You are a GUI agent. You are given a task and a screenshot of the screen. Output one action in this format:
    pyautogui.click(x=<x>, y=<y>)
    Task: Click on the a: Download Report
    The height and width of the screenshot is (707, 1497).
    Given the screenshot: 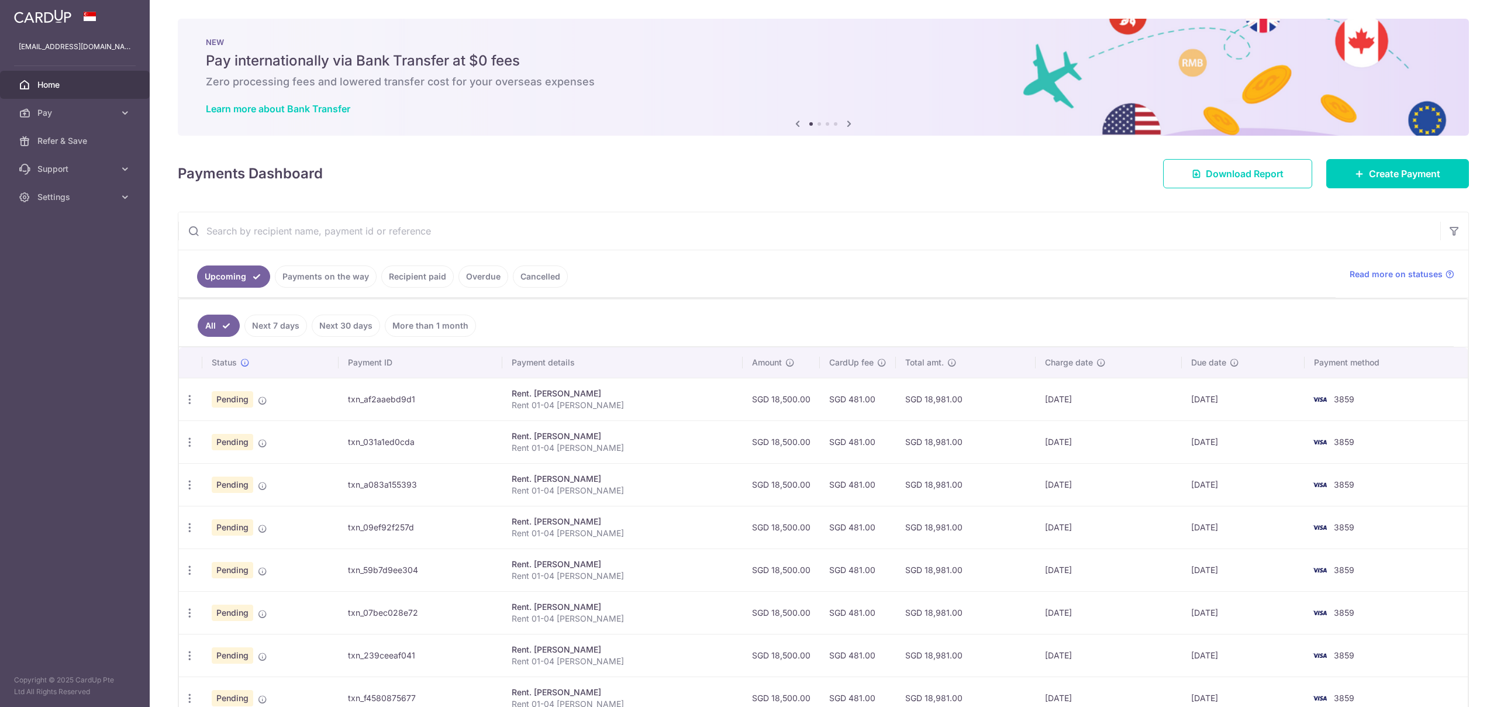 What is the action you would take?
    pyautogui.click(x=1238, y=174)
    